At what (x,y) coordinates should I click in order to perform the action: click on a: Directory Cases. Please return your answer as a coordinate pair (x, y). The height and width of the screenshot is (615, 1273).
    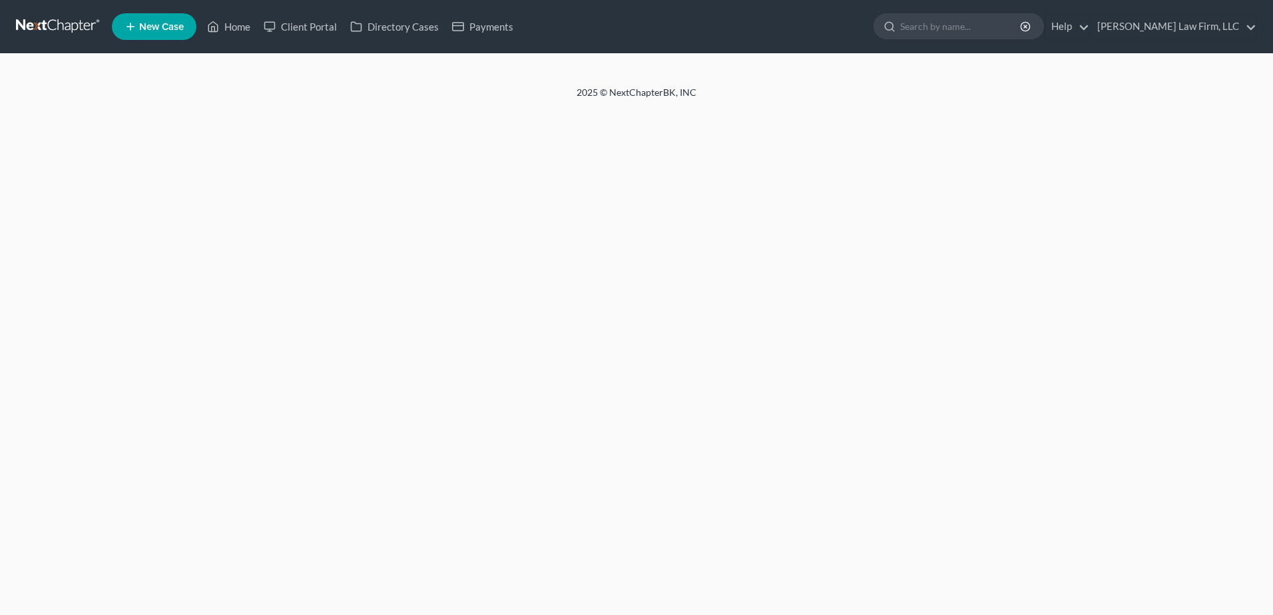
    Looking at the image, I should click on (394, 27).